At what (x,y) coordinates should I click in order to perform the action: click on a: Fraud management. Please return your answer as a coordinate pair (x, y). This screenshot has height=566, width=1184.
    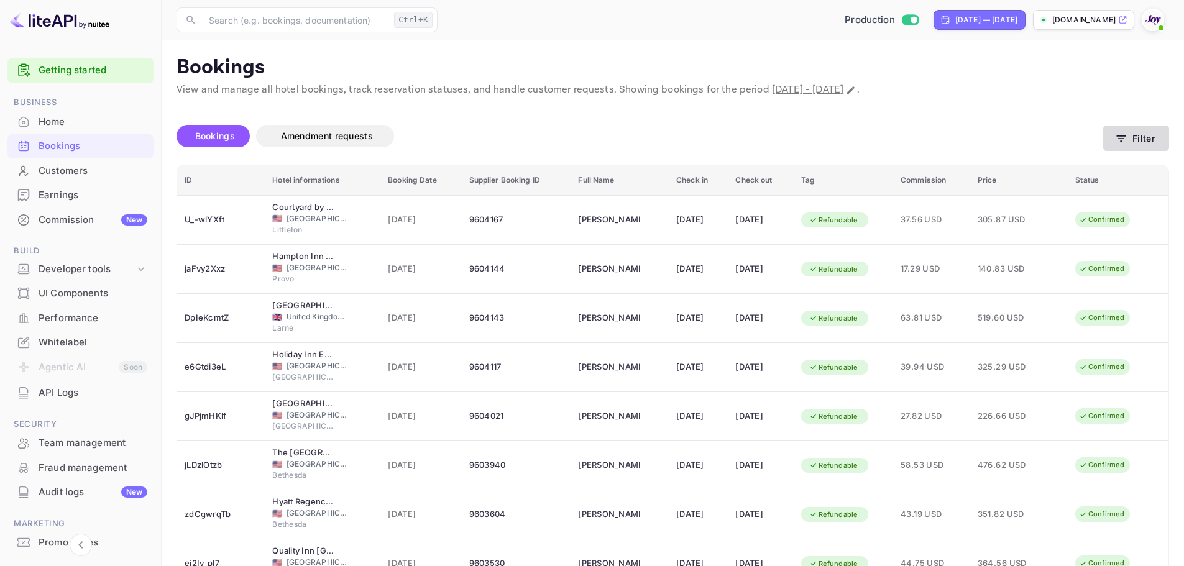
    Looking at the image, I should click on (80, 467).